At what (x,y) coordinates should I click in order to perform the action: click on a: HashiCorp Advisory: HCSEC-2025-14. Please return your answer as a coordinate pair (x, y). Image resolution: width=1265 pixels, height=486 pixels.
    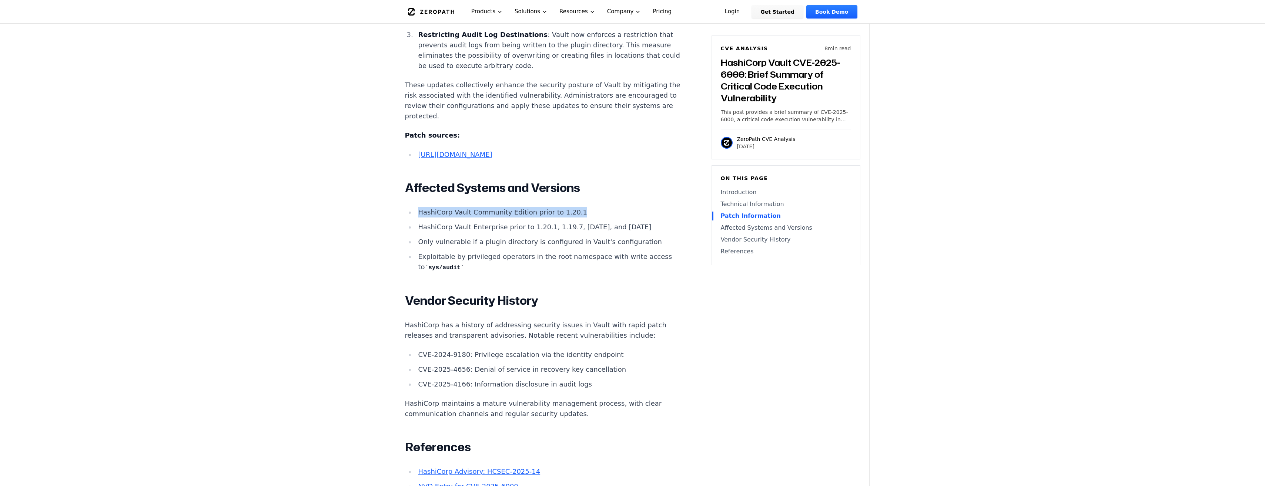
    Looking at the image, I should click on (479, 471).